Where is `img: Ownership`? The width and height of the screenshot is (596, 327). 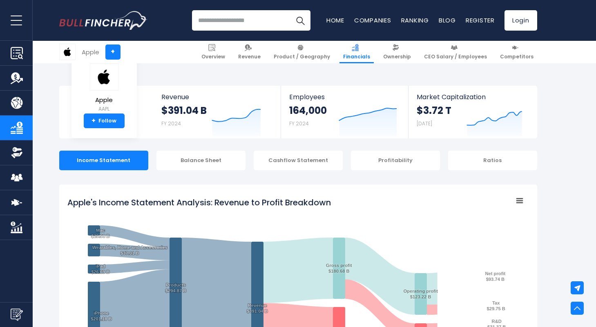 img: Ownership is located at coordinates (17, 153).